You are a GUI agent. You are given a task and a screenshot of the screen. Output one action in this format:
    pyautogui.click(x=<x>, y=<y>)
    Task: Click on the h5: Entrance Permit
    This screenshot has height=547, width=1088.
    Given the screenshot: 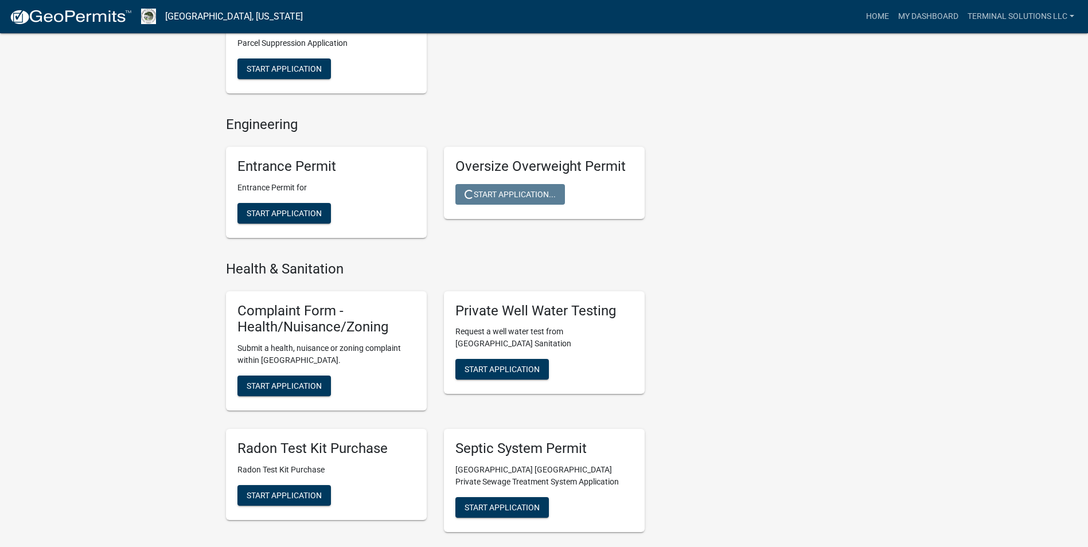 What is the action you would take?
    pyautogui.click(x=326, y=166)
    